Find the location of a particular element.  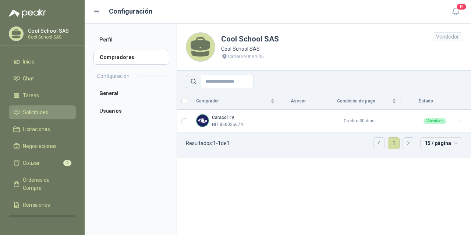

button: 19 is located at coordinates (455, 12).